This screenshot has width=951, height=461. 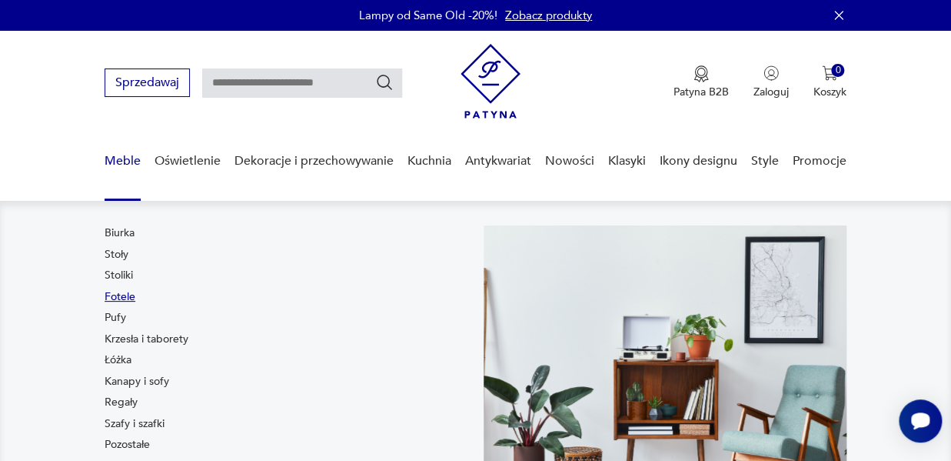 I want to click on a: Ikony designu, so click(x=698, y=161).